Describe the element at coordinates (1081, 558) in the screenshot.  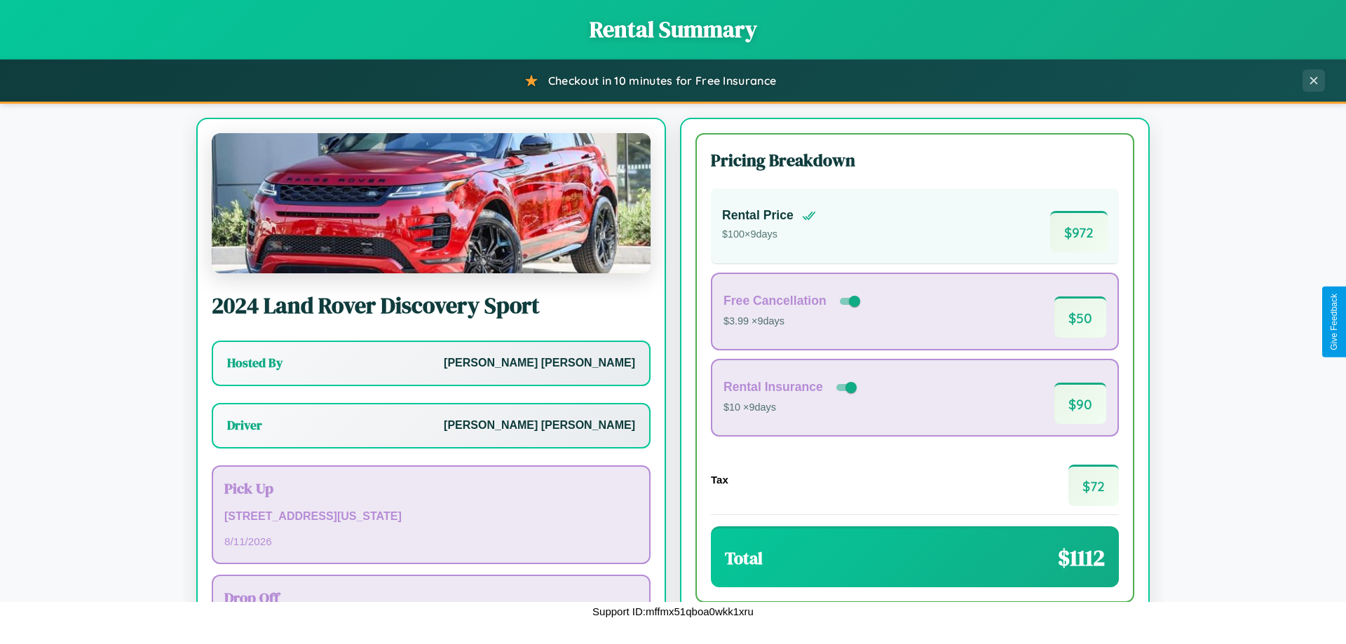
I see `span: $ 1112` at that location.